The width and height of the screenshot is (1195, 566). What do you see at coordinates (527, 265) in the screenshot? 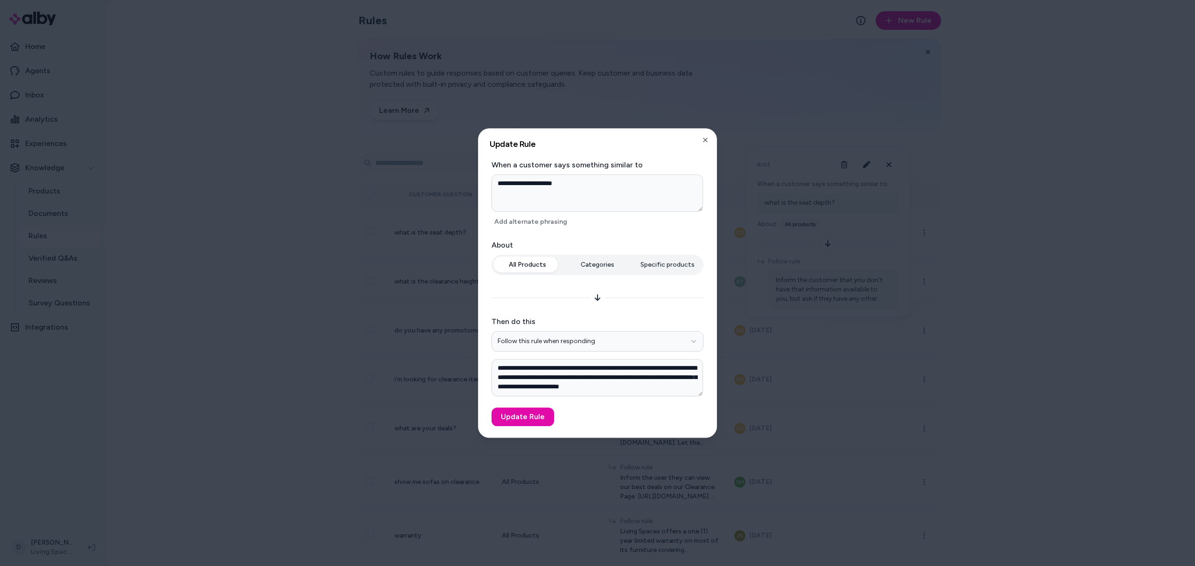
I see `button: All Products` at bounding box center [527, 265].